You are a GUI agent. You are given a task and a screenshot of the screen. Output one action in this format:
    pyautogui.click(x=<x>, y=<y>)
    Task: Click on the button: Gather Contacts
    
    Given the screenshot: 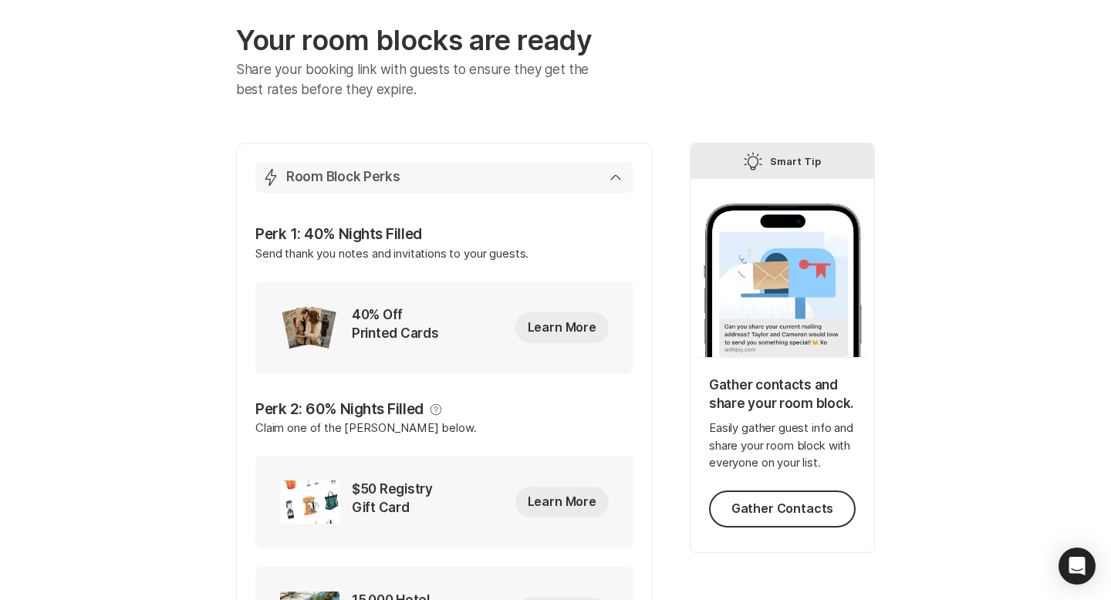 What is the action you would take?
    pyautogui.click(x=782, y=509)
    